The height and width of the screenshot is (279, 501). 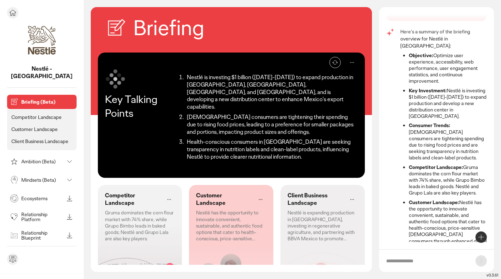 I want to click on img: symbol, so click(x=116, y=79).